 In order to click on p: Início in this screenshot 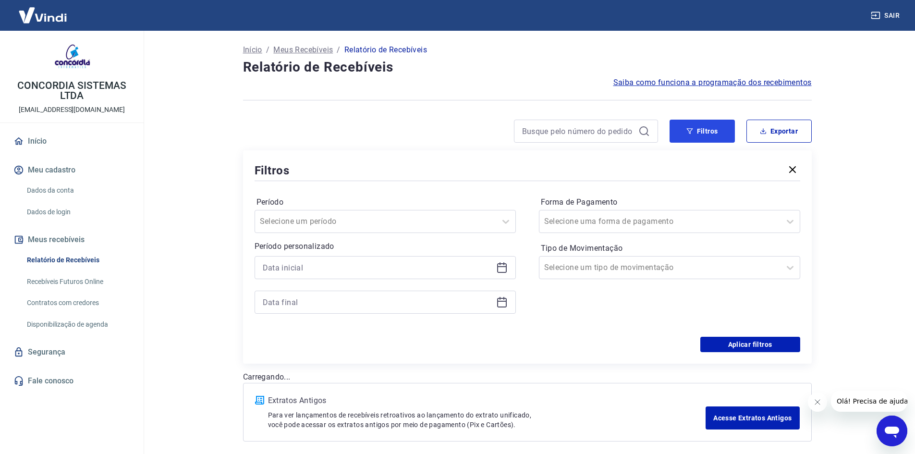, I will do `click(253, 50)`.